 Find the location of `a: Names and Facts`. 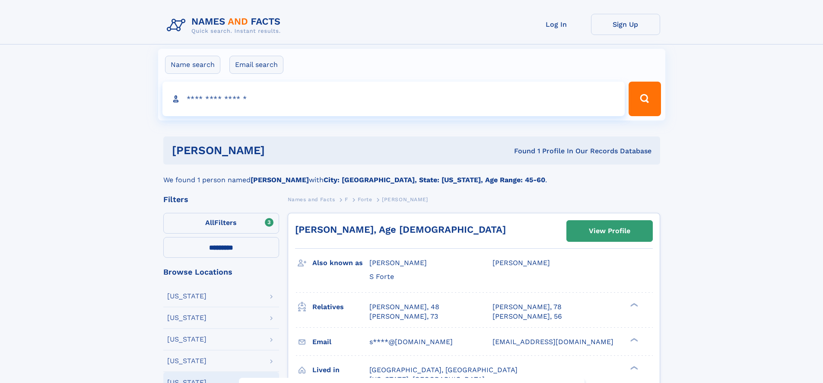

a: Names and Facts is located at coordinates (311, 199).